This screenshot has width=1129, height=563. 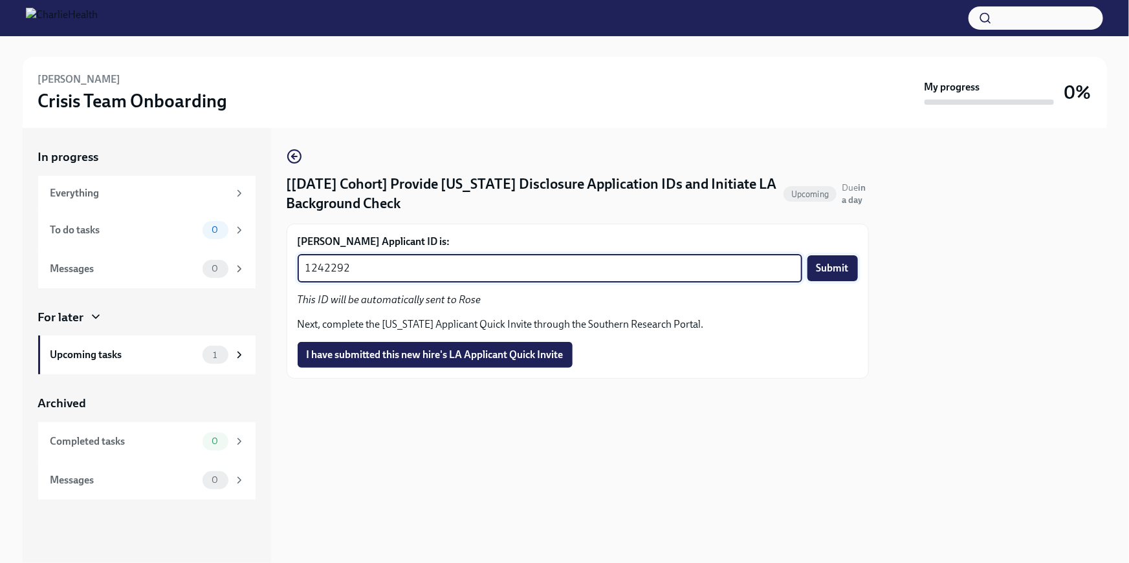 I want to click on h3: Crisis Team Onboarding, so click(x=133, y=101).